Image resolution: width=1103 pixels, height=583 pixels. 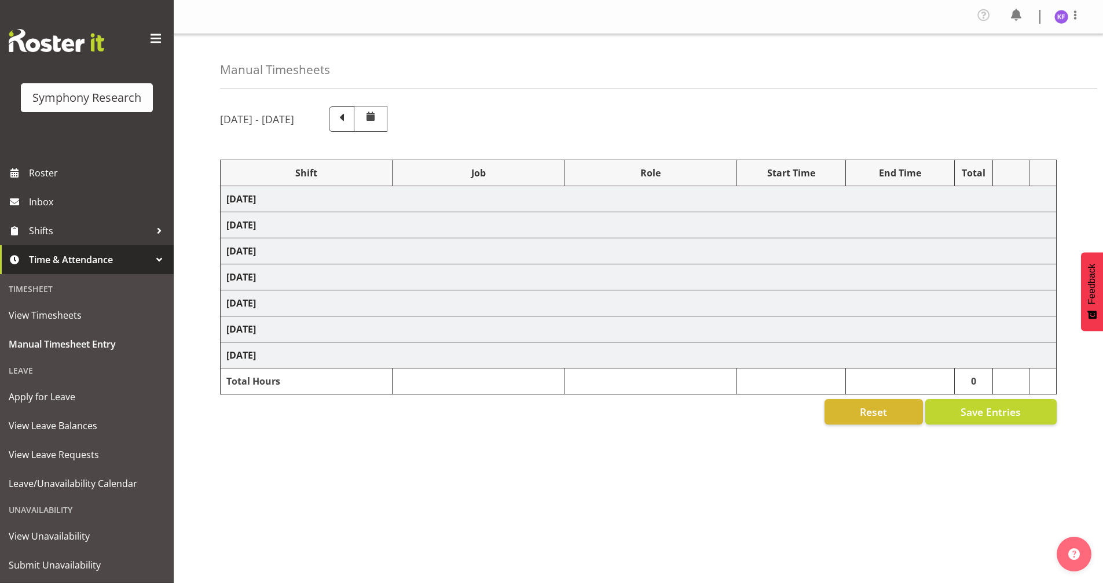 What do you see at coordinates (87, 484) in the screenshot?
I see `a: Leave/Unavailability Calendar` at bounding box center [87, 484].